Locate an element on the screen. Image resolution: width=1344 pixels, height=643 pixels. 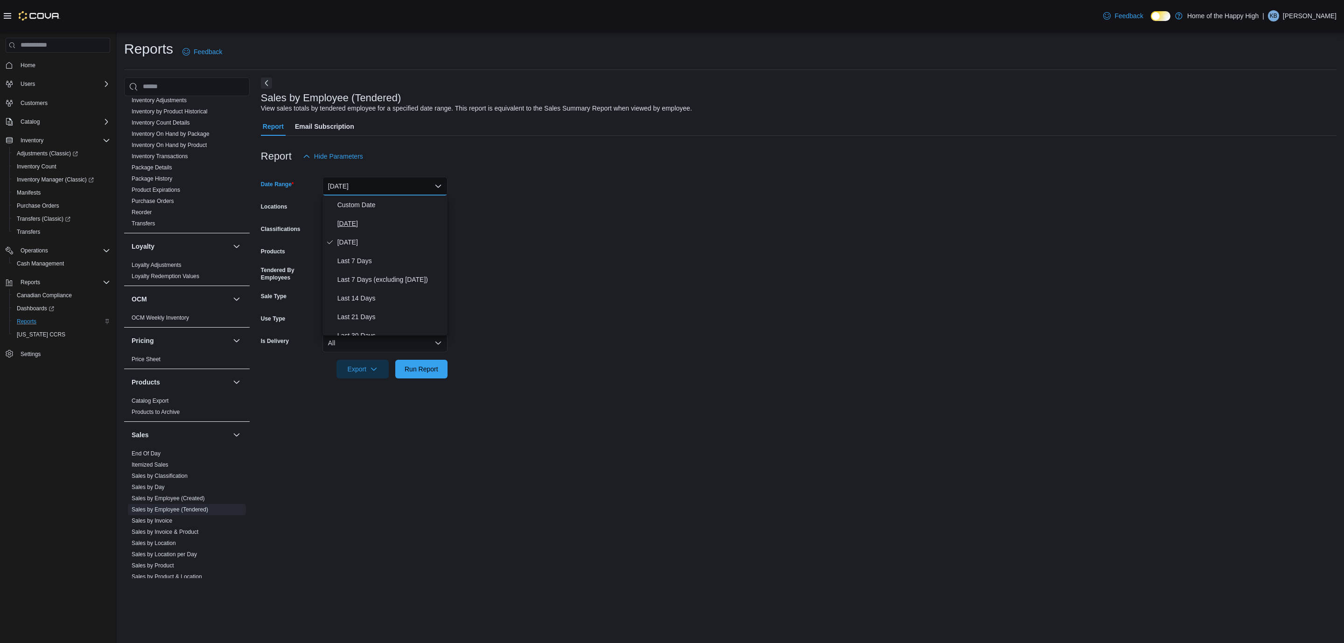
h3: Pricing is located at coordinates (142, 341).